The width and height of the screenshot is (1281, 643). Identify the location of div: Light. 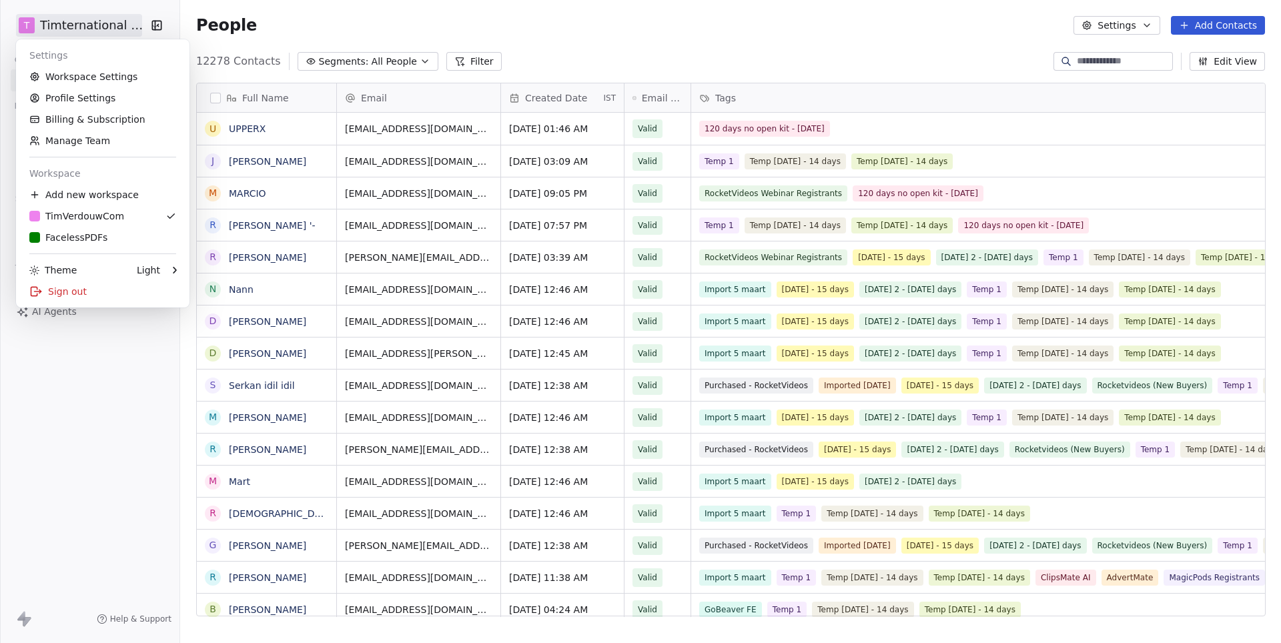
(148, 270).